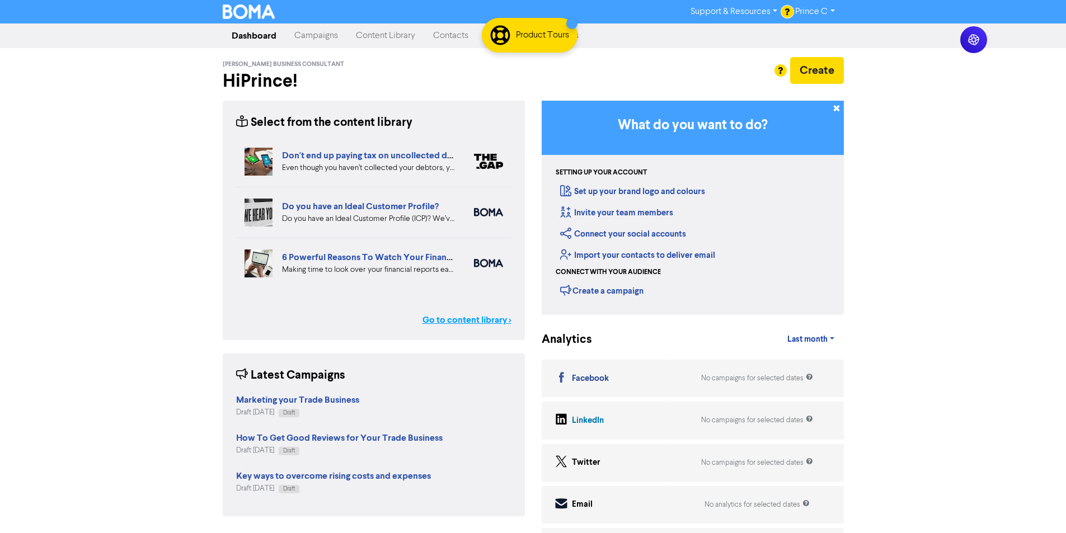 The height and width of the screenshot is (533, 1066). I want to click on div: Analytics, so click(559, 340).